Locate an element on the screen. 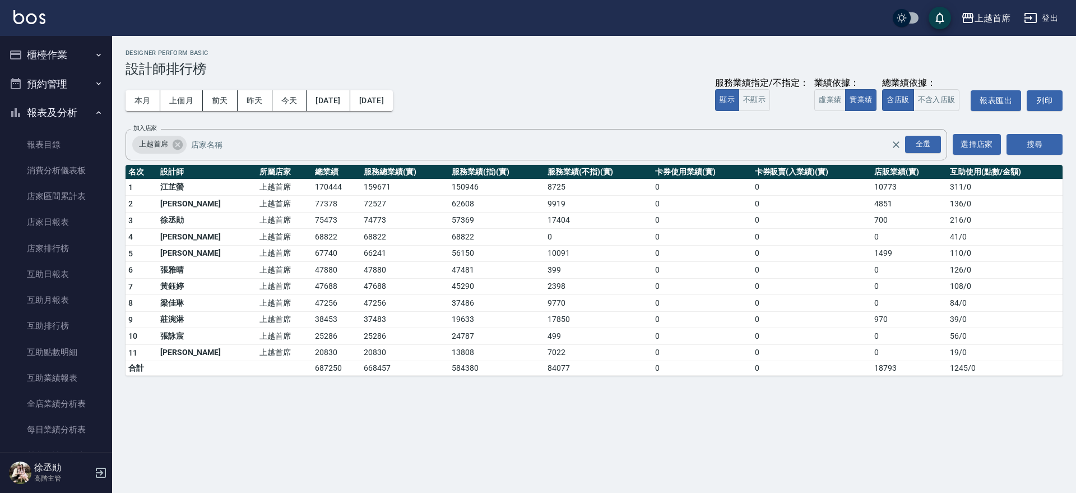 This screenshot has height=493, width=1076. div: 服務業績指定/不指定： is located at coordinates (762, 83).